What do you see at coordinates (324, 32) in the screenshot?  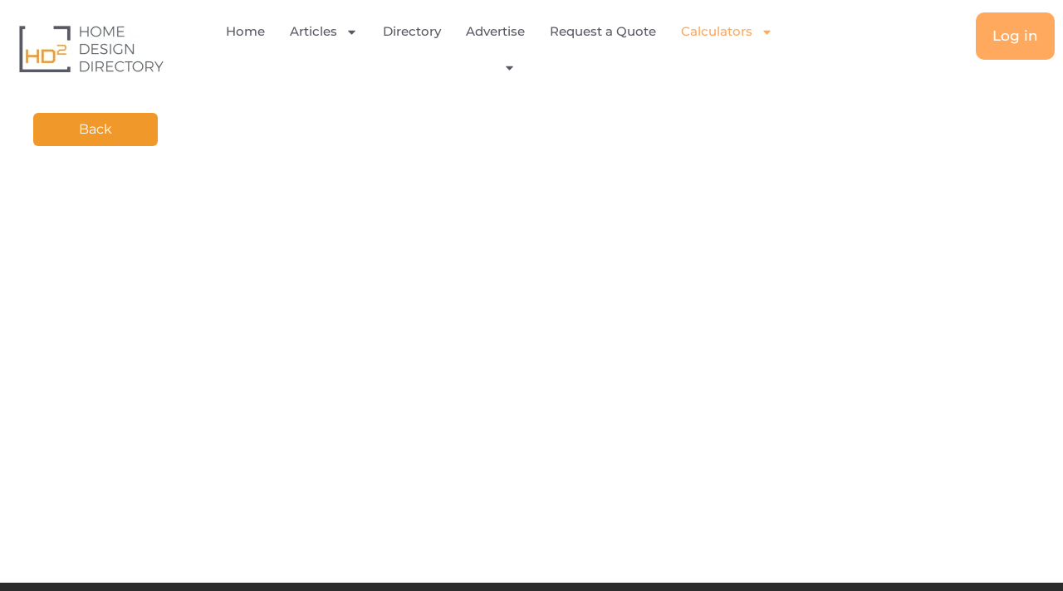 I see `a: Articles` at bounding box center [324, 32].